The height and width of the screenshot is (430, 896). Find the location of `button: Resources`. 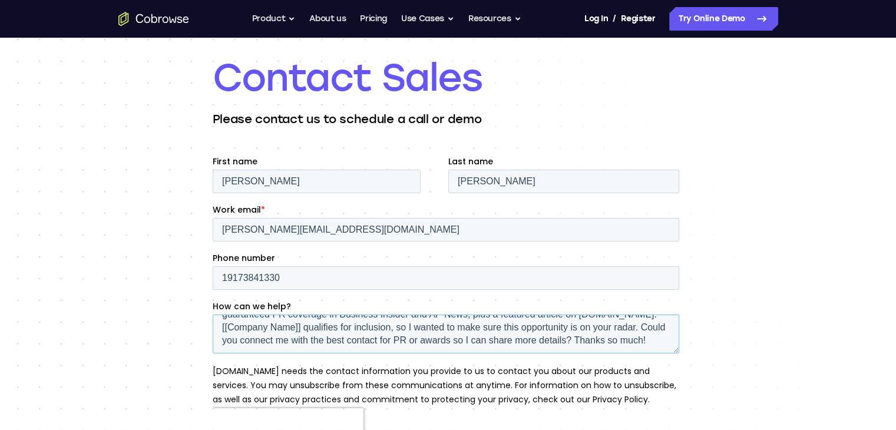

button: Resources is located at coordinates (495, 19).